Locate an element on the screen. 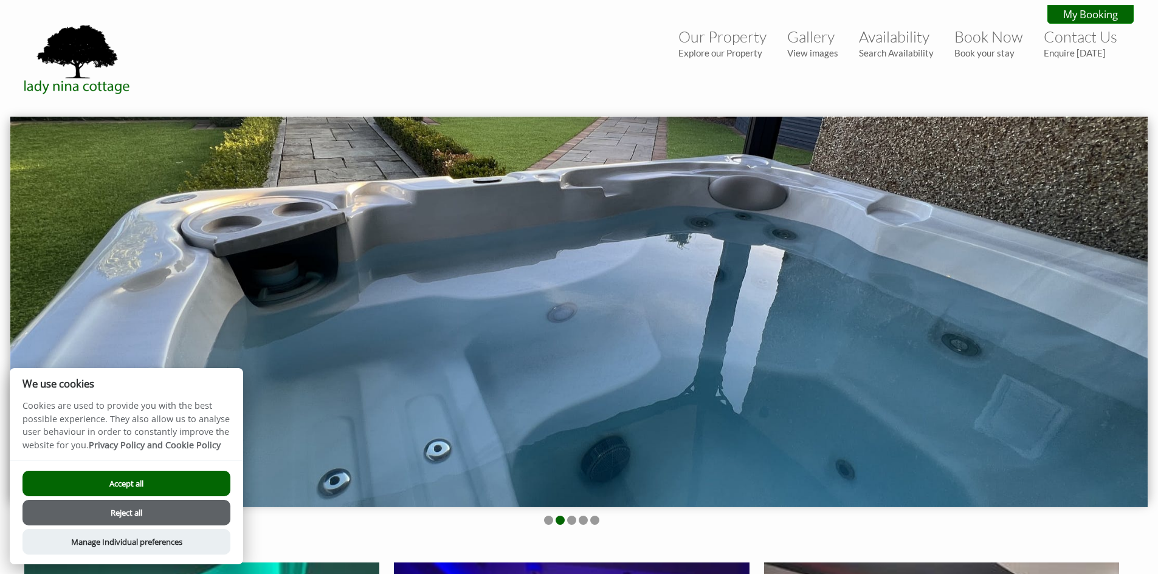 This screenshot has height=574, width=1158. a: Our PropertyExplore our Property is located at coordinates (722, 43).